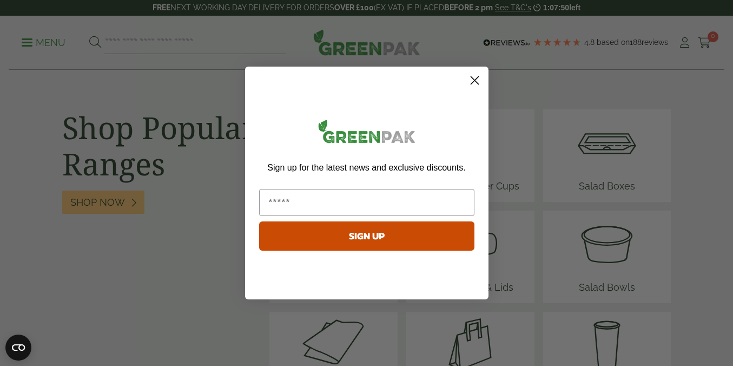  Describe the element at coordinates (367, 202) in the screenshot. I see `input: Email` at that location.